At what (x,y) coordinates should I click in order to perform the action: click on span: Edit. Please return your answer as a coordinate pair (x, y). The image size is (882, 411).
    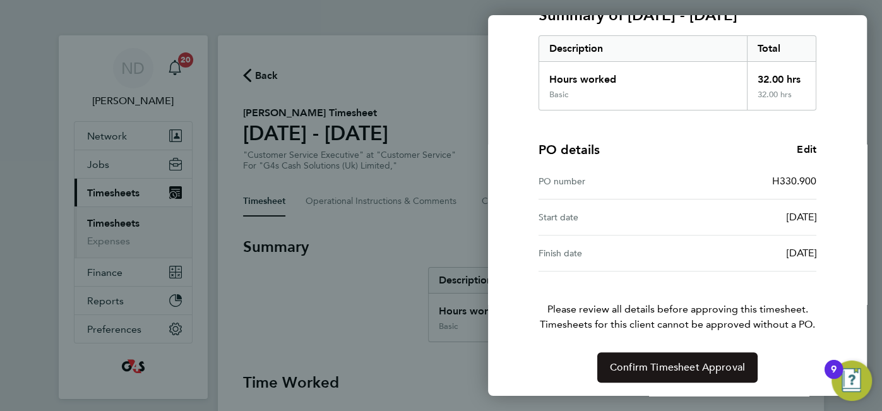
    Looking at the image, I should click on (806, 149).